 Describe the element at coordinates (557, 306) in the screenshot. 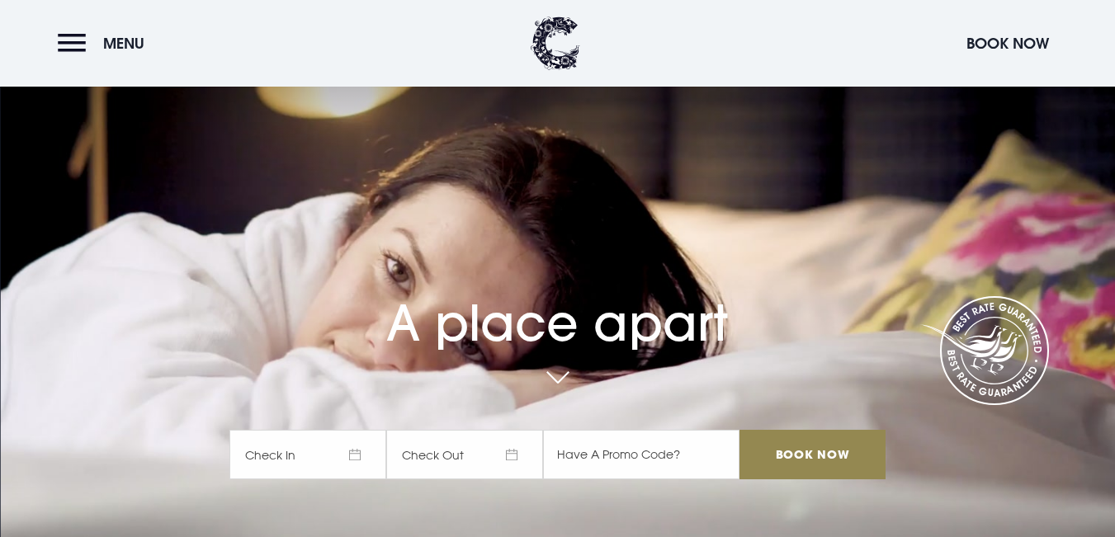

I see `h1: A place apart` at that location.